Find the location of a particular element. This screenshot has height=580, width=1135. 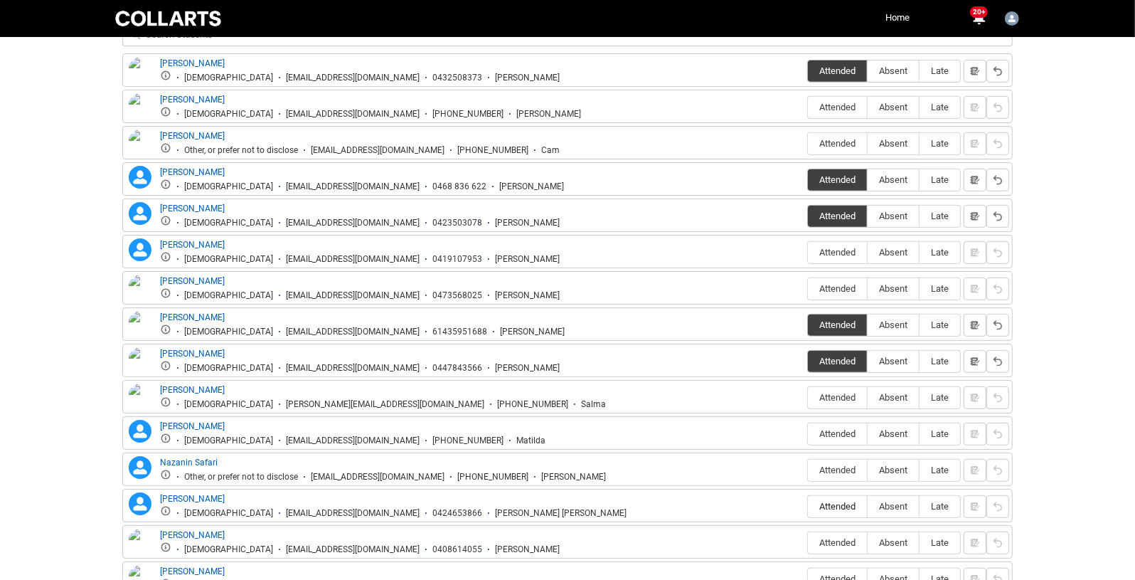

lightning-icon: Nazanin Safari is located at coordinates (140, 467).